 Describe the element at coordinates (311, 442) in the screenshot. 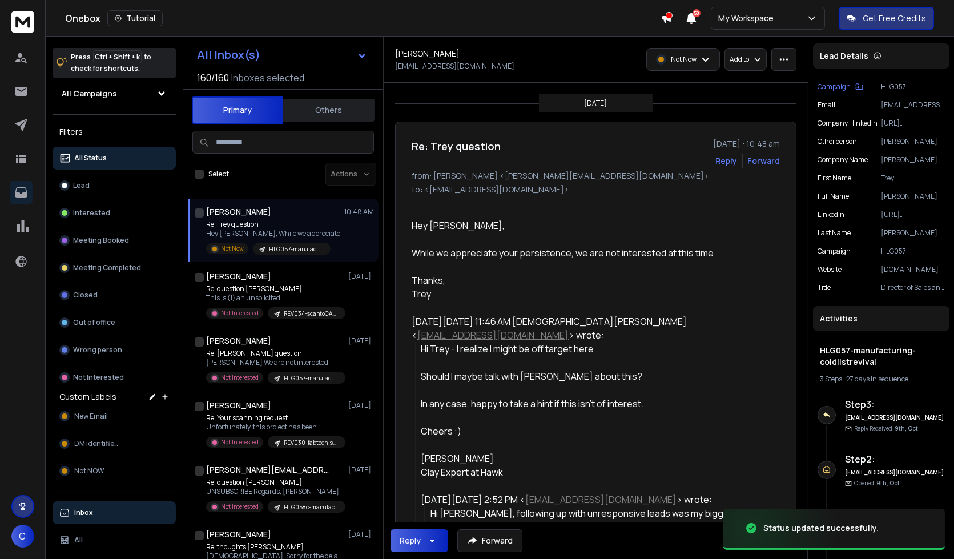

I see `p: REV030-fabtech-scanners` at that location.